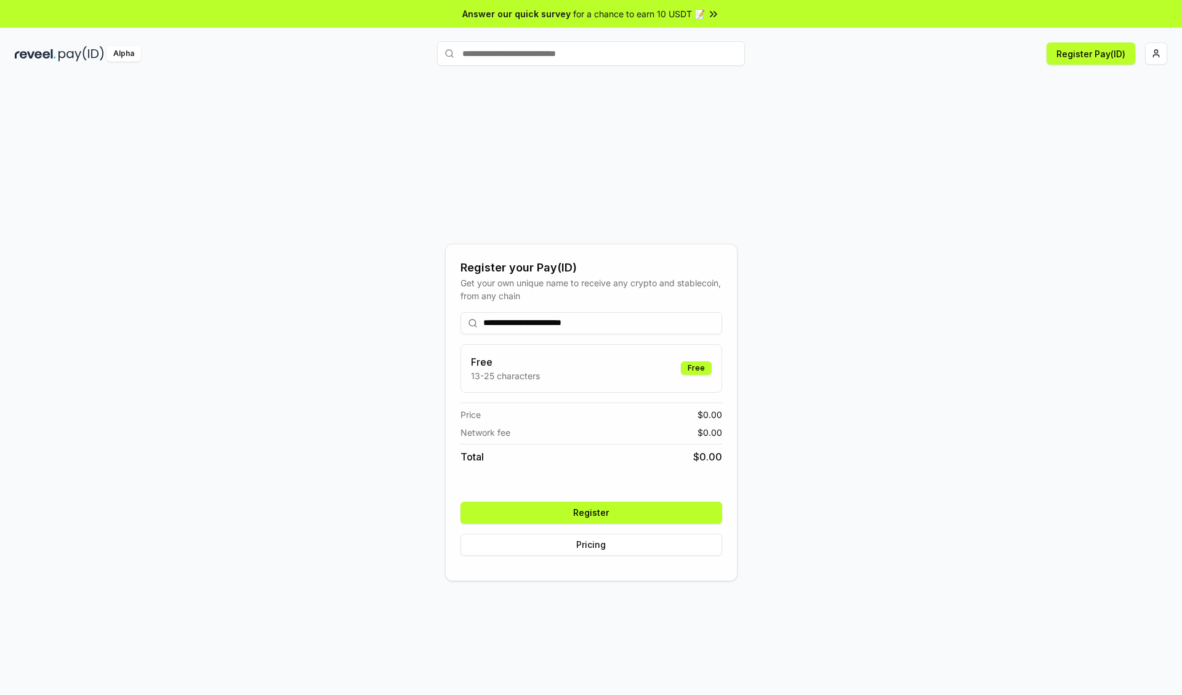  What do you see at coordinates (470, 414) in the screenshot?
I see `span: Price` at bounding box center [470, 414].